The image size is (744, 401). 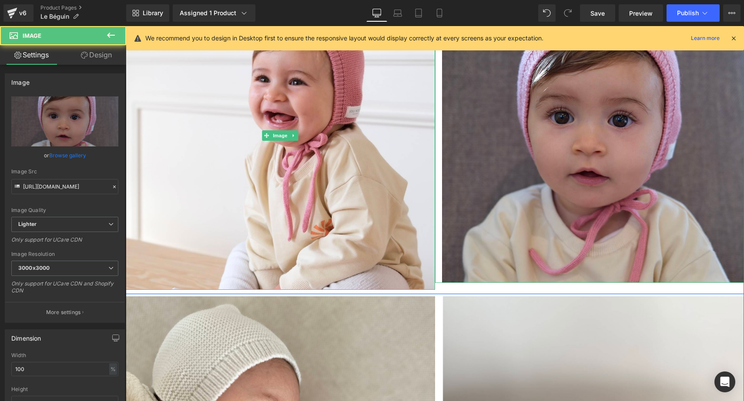 I want to click on div: Open Intercom Messenger, so click(x=724, y=382).